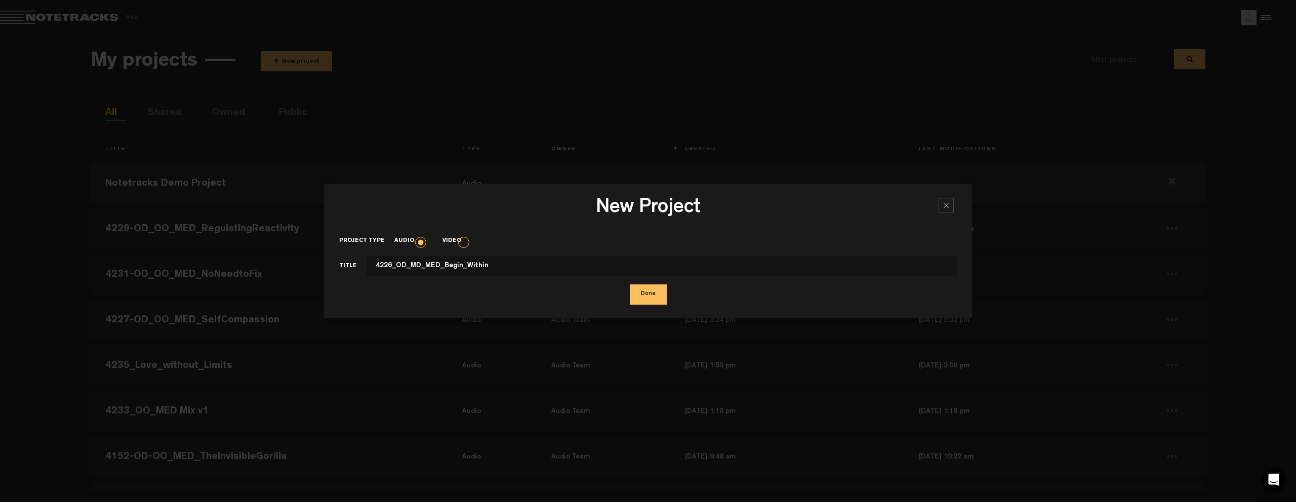  What do you see at coordinates (409, 241) in the screenshot?
I see `label: Audio` at bounding box center [409, 241].